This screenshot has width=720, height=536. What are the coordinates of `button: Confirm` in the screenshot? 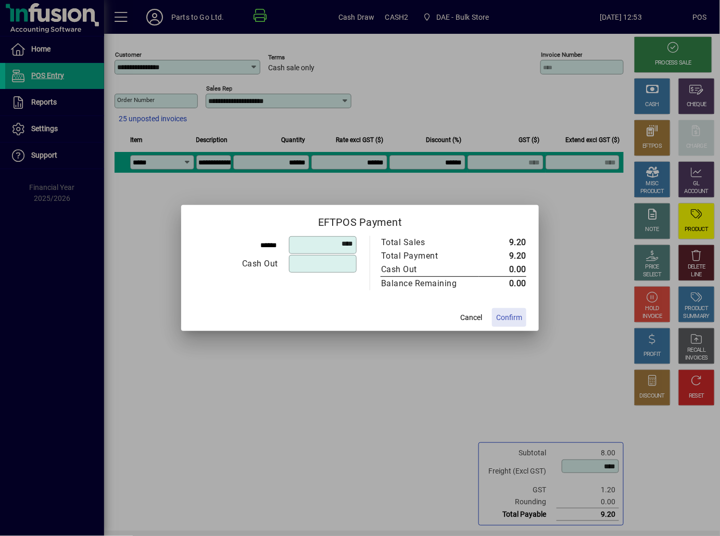 It's located at (509, 318).